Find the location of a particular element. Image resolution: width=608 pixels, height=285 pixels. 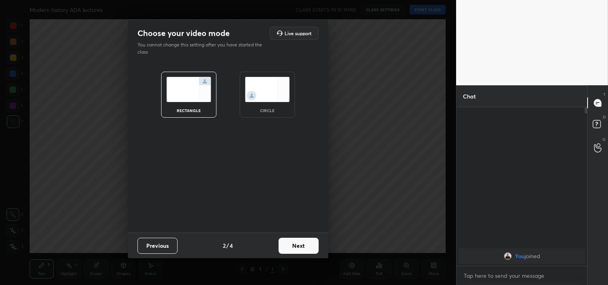

img: circleScreenIcon.acc0effb.svg is located at coordinates (267, 89).